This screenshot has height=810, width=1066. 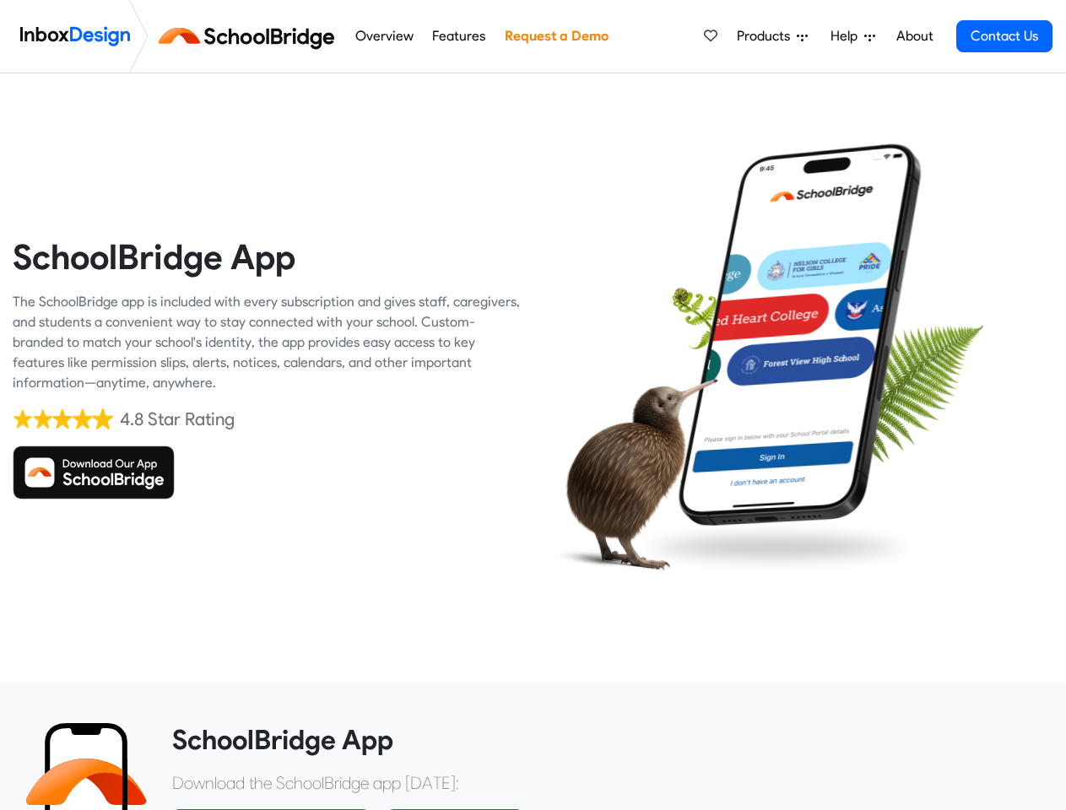 What do you see at coordinates (914, 36) in the screenshot?
I see `a: About` at bounding box center [914, 36].